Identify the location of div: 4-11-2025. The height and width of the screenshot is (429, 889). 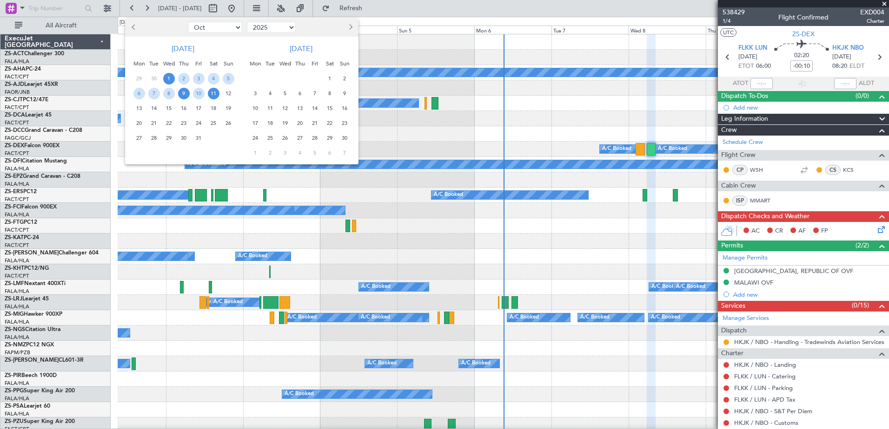
(270, 93).